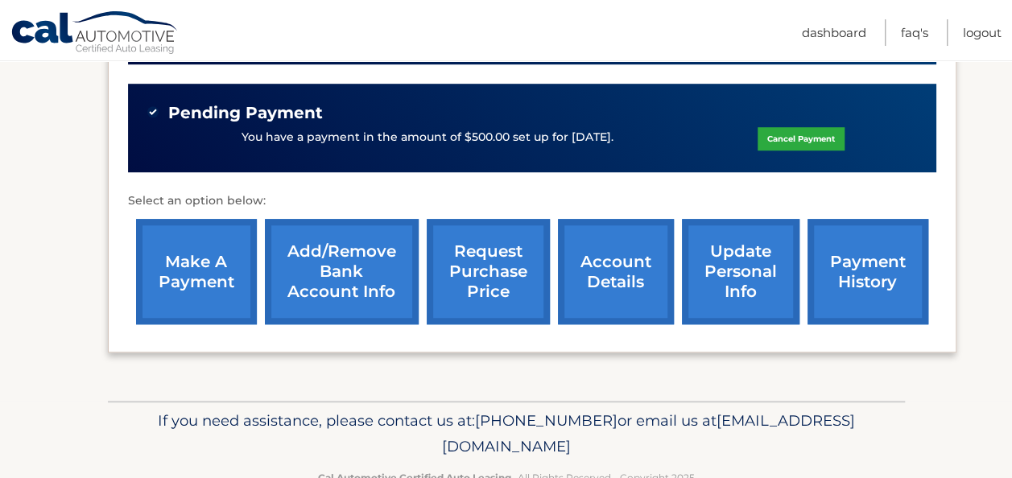  Describe the element at coordinates (488, 271) in the screenshot. I see `a: request purchase price` at that location.